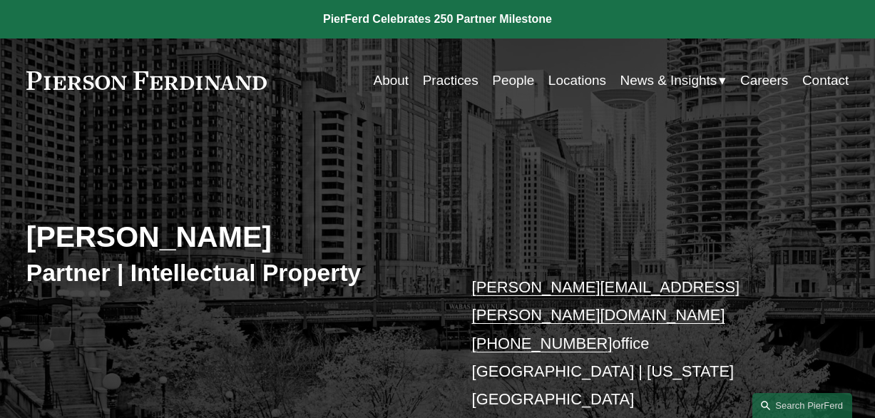 The height and width of the screenshot is (418, 875). What do you see at coordinates (764, 81) in the screenshot?
I see `a: Careers` at bounding box center [764, 81].